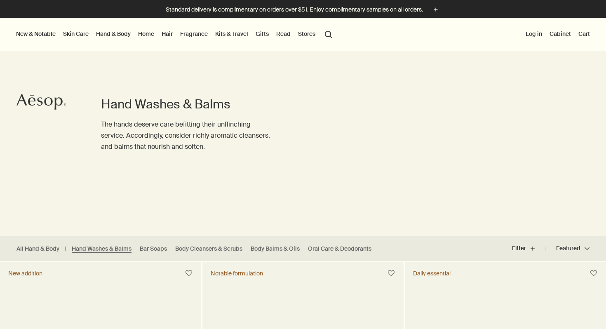 Image resolution: width=606 pixels, height=329 pixels. What do you see at coordinates (237, 273) in the screenshot?
I see `div: Notable formulation` at bounding box center [237, 273].